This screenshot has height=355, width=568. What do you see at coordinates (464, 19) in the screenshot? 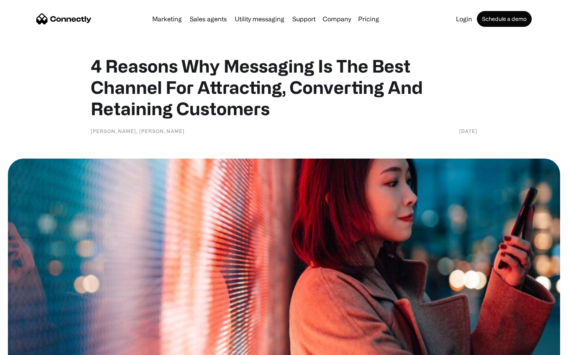
I see `a: Login` at bounding box center [464, 19].